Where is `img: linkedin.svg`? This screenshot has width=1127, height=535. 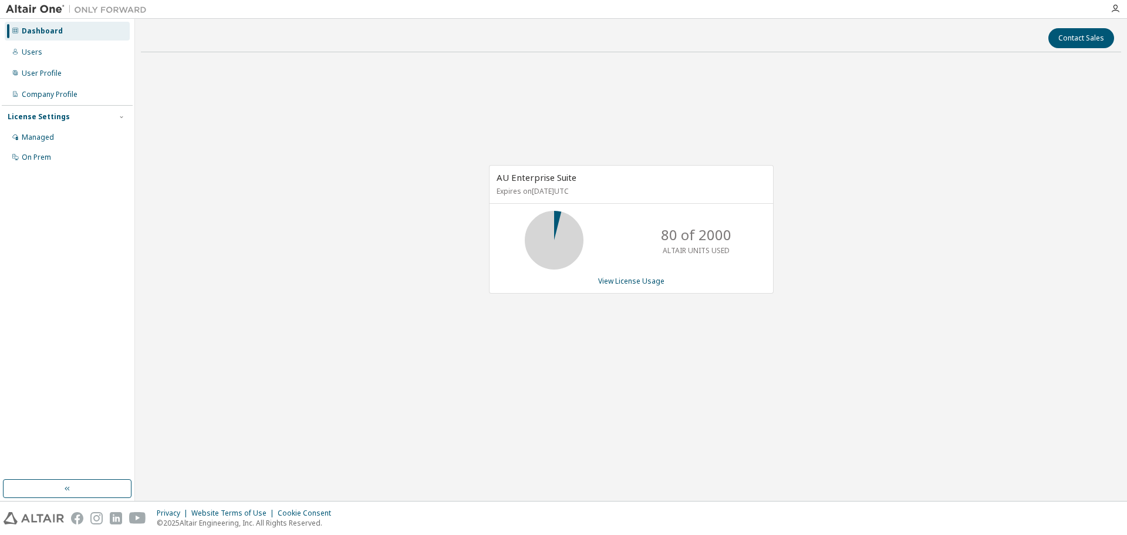
img: linkedin.svg is located at coordinates (116, 518).